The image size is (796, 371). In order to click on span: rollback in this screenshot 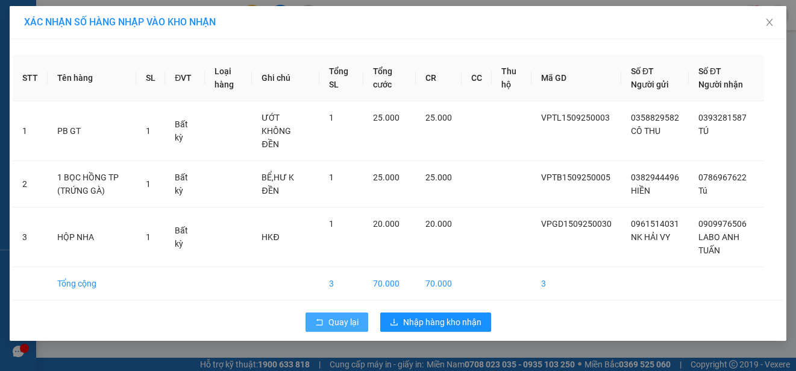, I will do `click(319, 322)`.